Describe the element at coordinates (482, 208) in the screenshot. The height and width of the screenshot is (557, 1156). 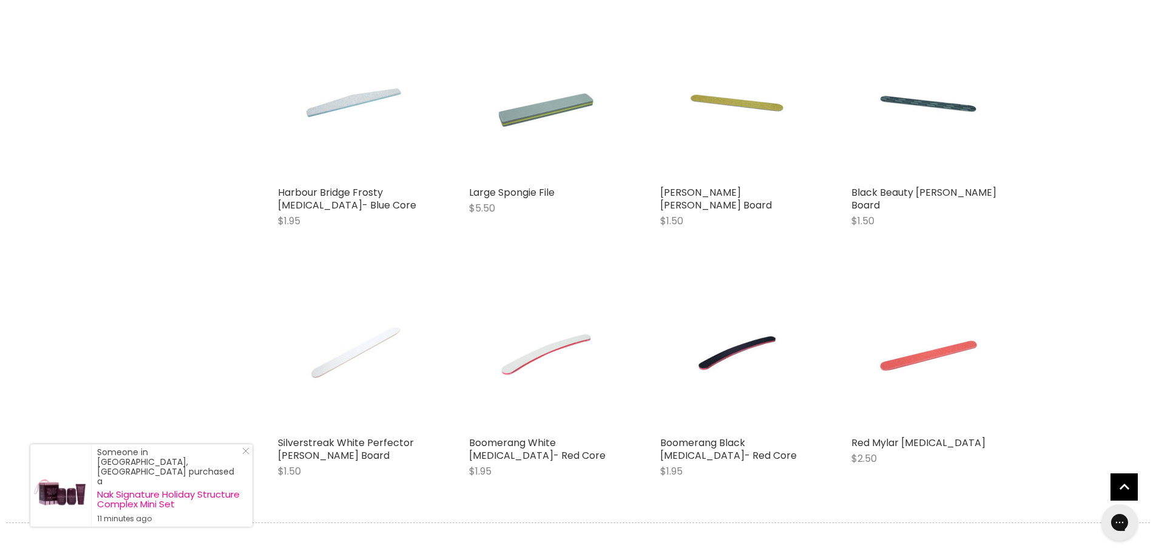
I see `span: $5.50` at that location.